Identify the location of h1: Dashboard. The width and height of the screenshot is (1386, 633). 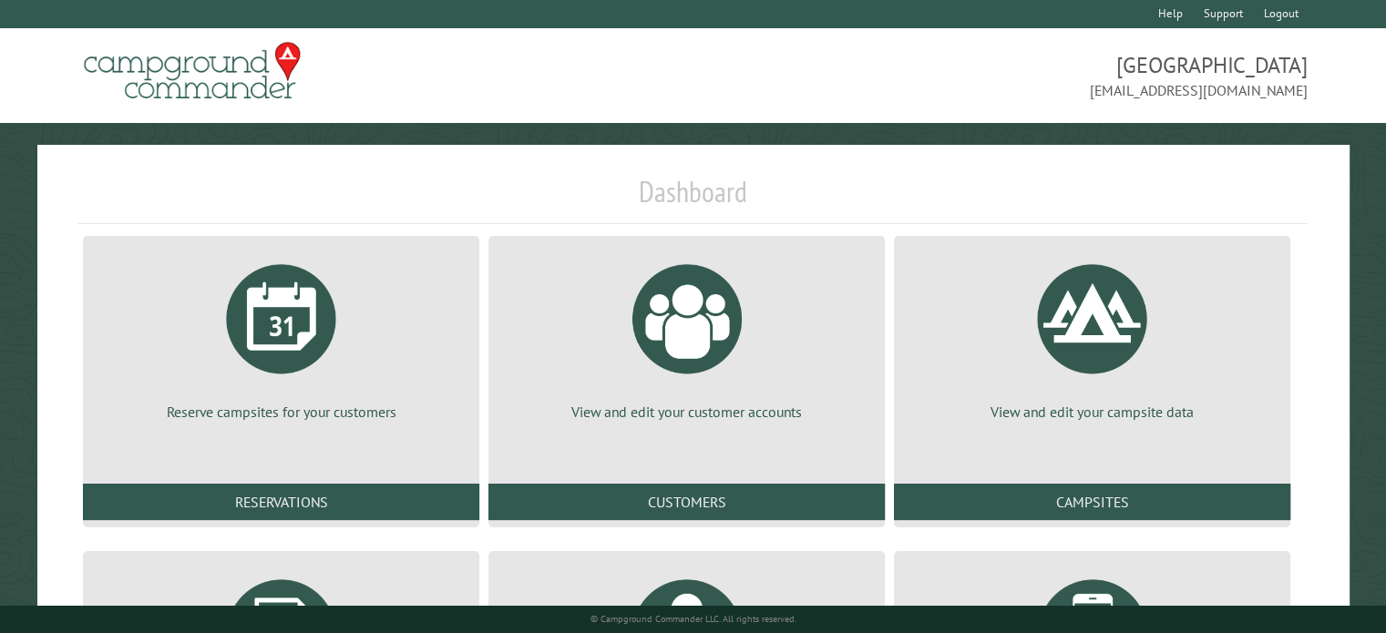
(692, 199).